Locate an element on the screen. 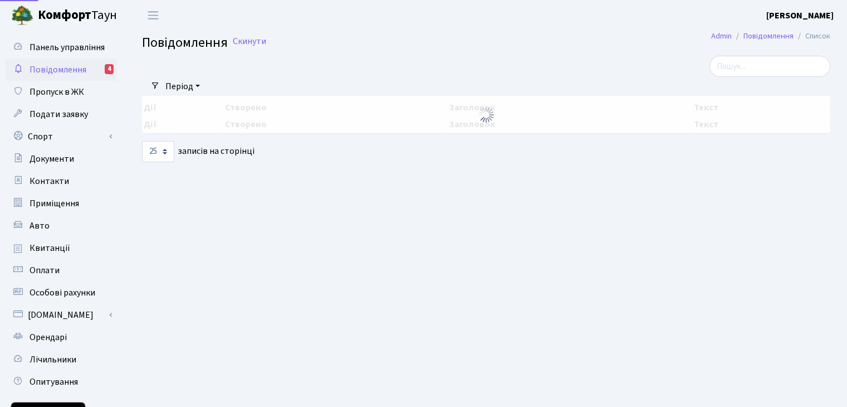 The width and height of the screenshot is (847, 407). a: Контакти is located at coordinates (61, 181).